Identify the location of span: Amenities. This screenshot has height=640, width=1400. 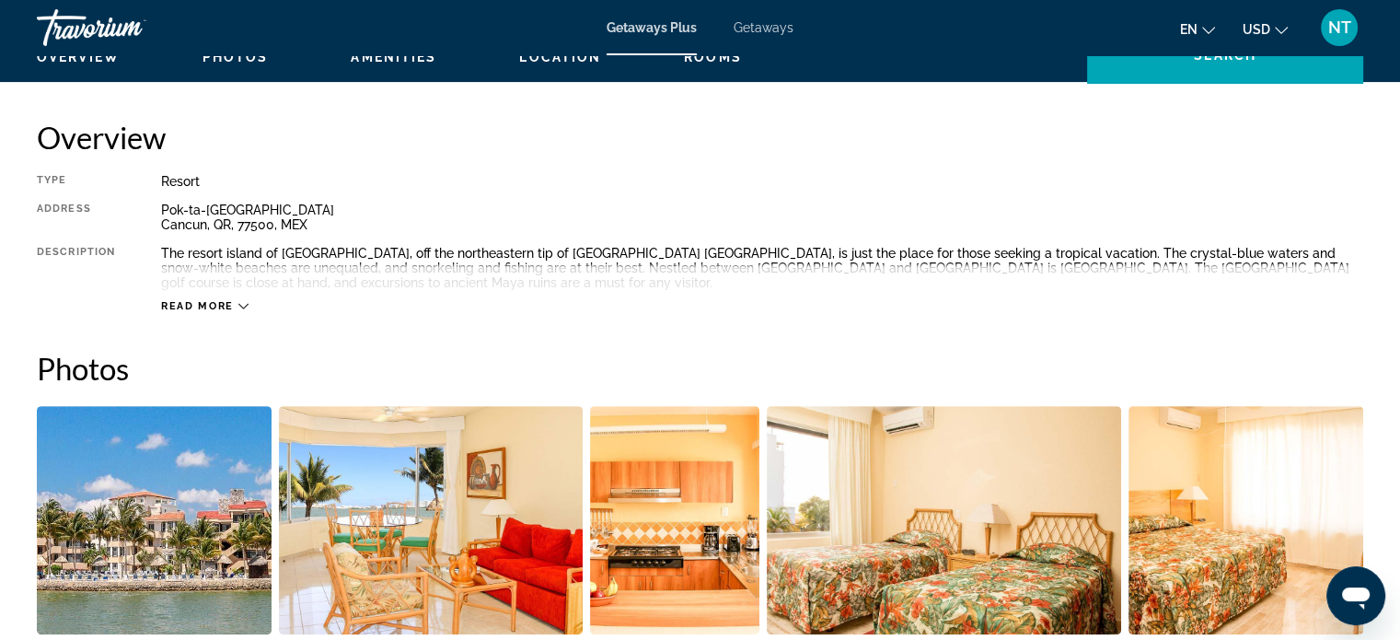
(393, 57).